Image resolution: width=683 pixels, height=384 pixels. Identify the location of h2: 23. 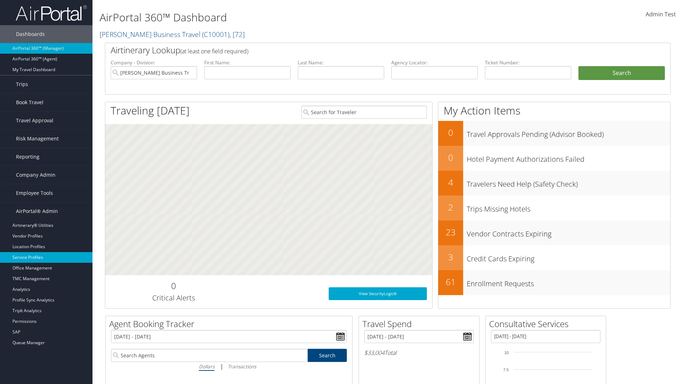
(451, 232).